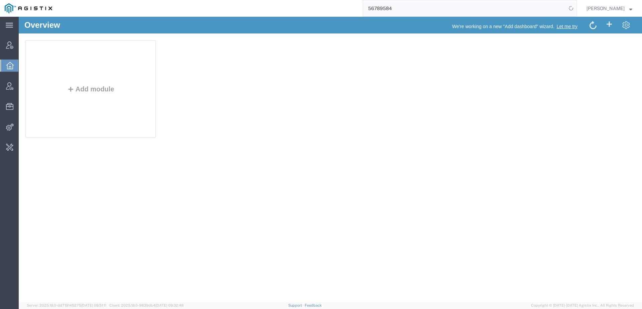  I want to click on span: Client: 2025.18.0-9839db4, so click(146, 305).